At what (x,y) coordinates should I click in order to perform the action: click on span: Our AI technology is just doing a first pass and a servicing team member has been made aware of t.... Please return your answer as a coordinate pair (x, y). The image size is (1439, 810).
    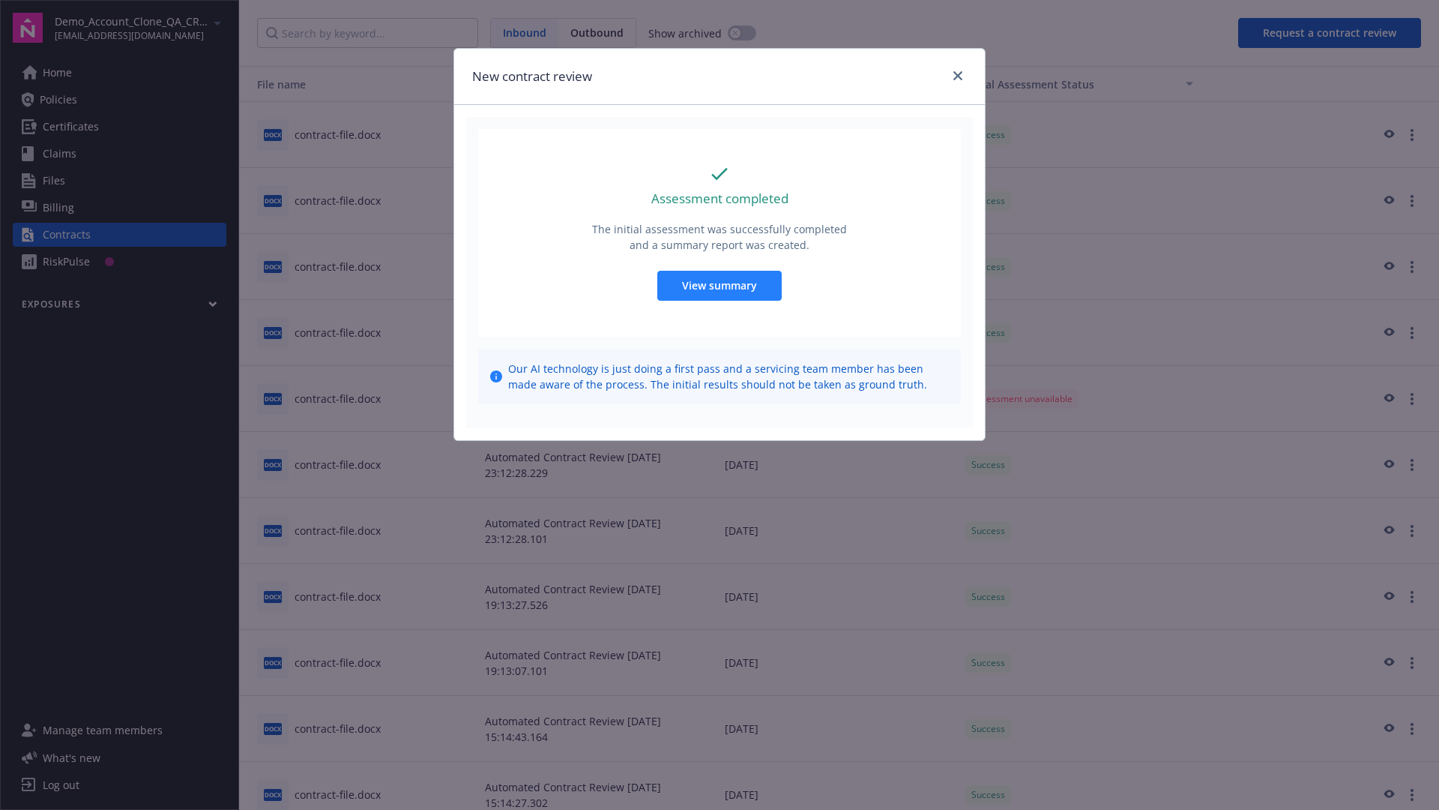
    Looking at the image, I should click on (729, 376).